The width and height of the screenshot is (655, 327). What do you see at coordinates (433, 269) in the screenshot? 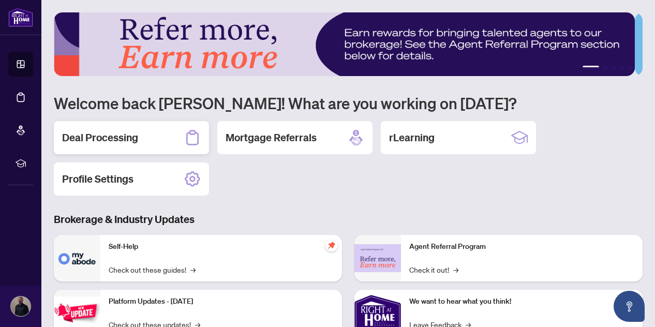
I see `a: Check it out!→` at bounding box center [433, 269].